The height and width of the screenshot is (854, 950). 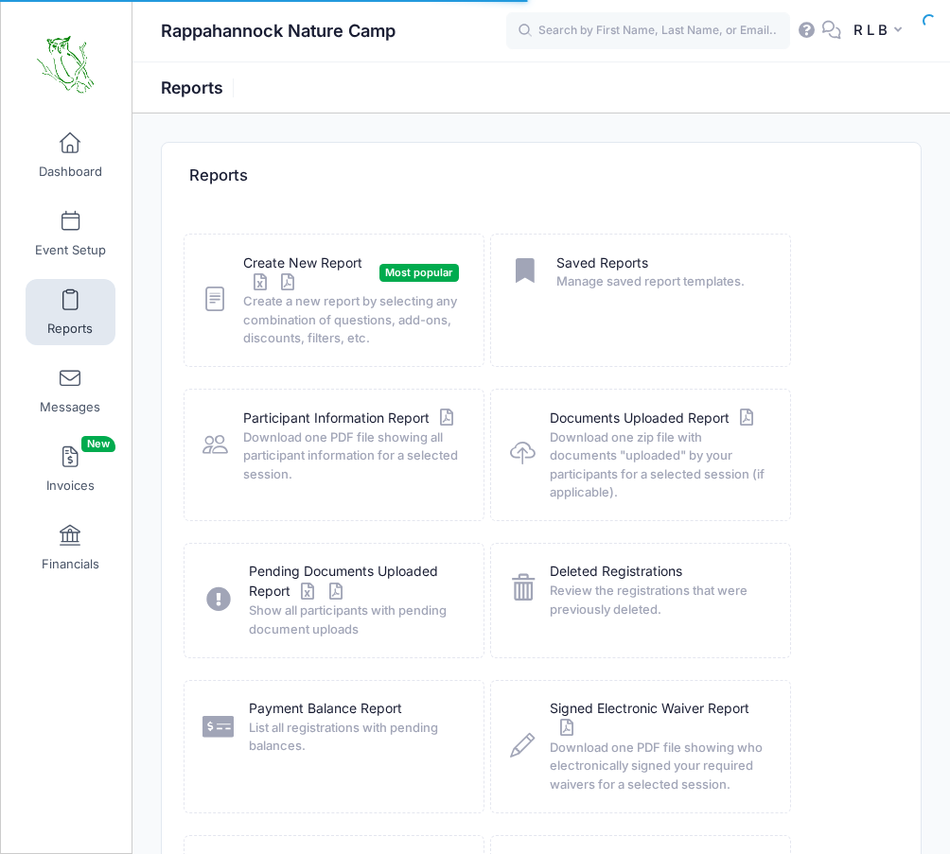 What do you see at coordinates (98, 444) in the screenshot?
I see `span: New` at bounding box center [98, 444].